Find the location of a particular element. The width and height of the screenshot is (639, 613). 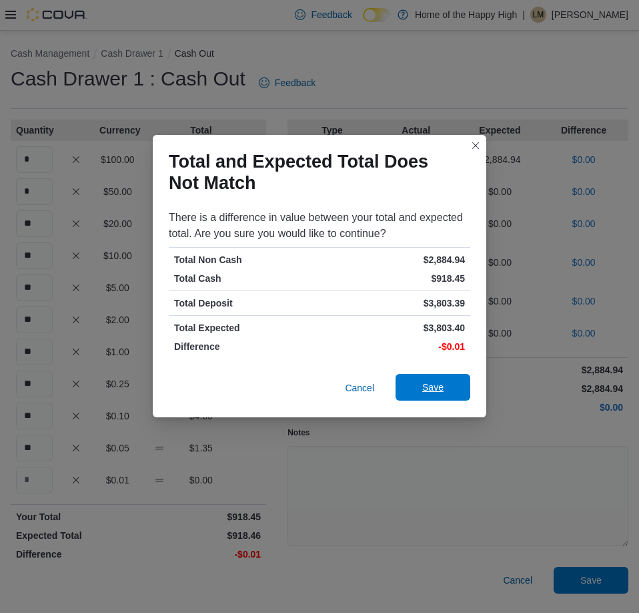

p: Total Non Cash is located at coordinates (246, 260).